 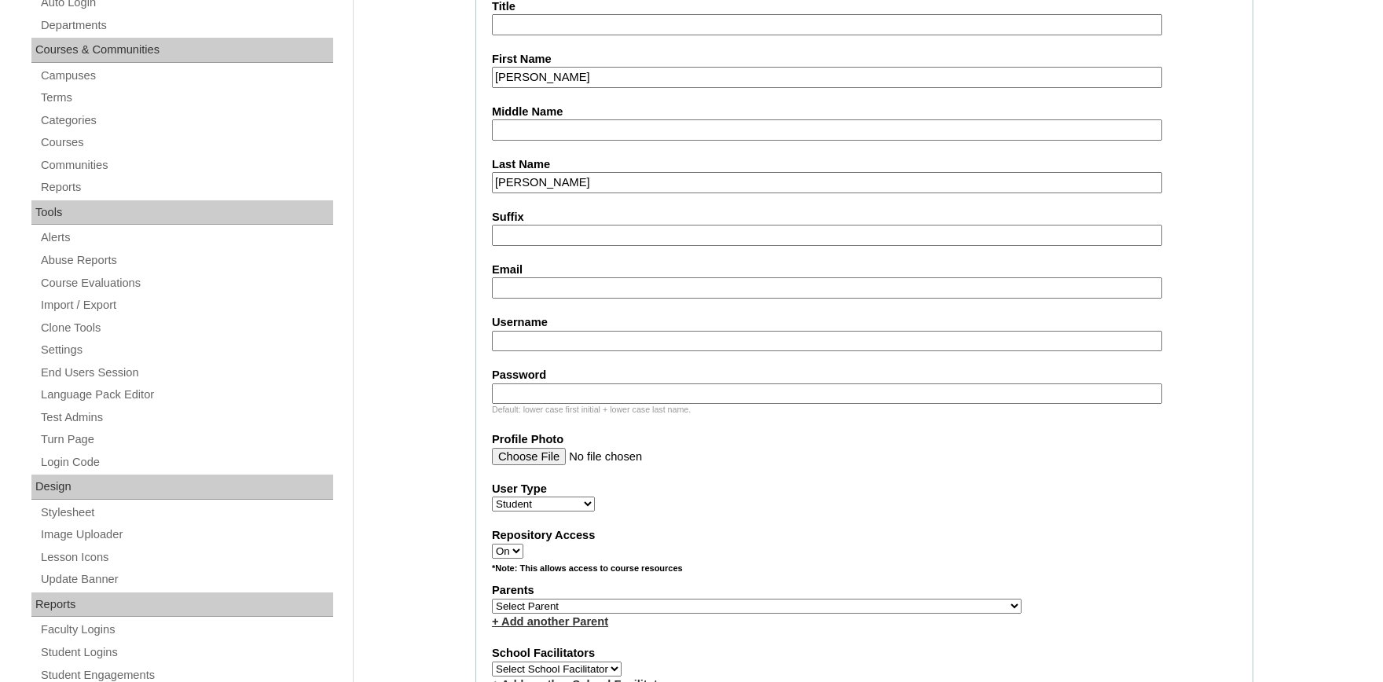 What do you see at coordinates (864, 164) in the screenshot?
I see `label: Last Name` at bounding box center [864, 164].